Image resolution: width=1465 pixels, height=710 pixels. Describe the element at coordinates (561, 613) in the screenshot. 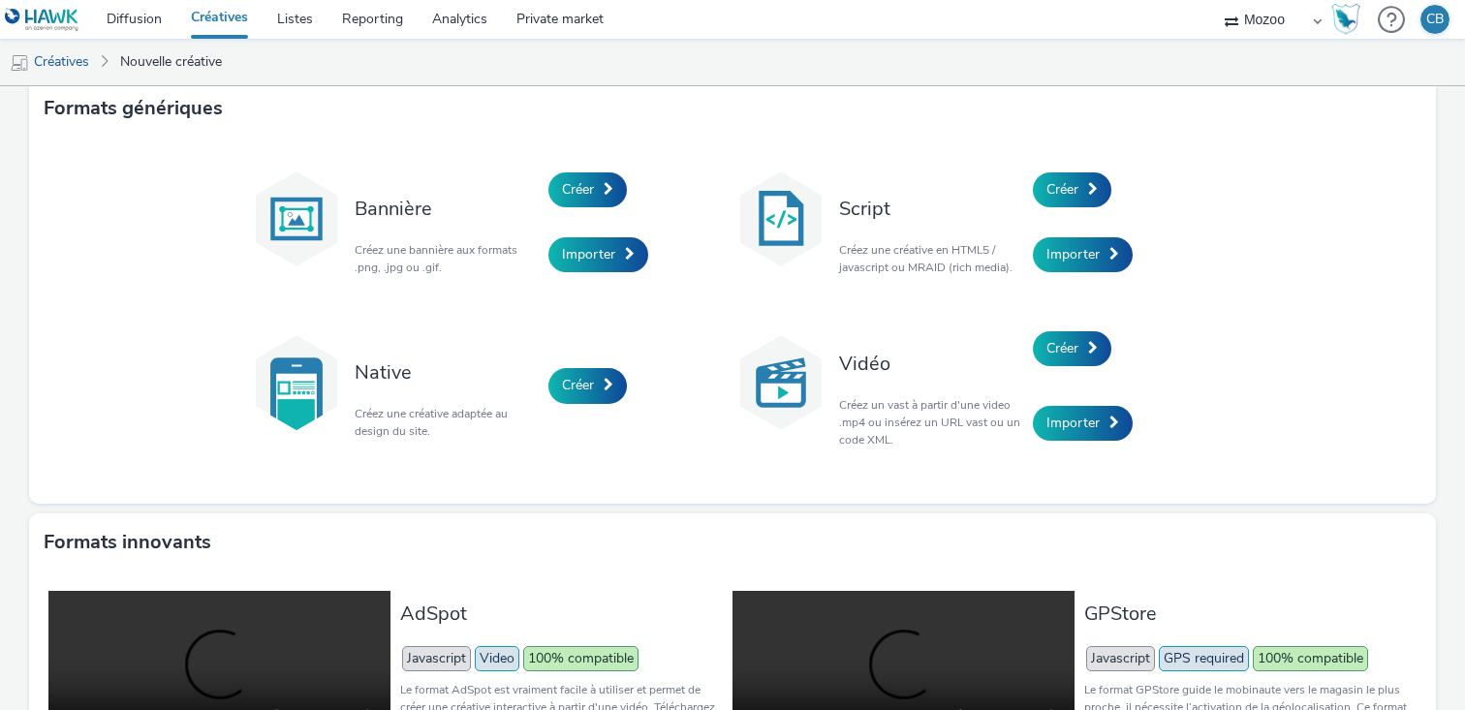

I see `h3: AdSpot` at that location.